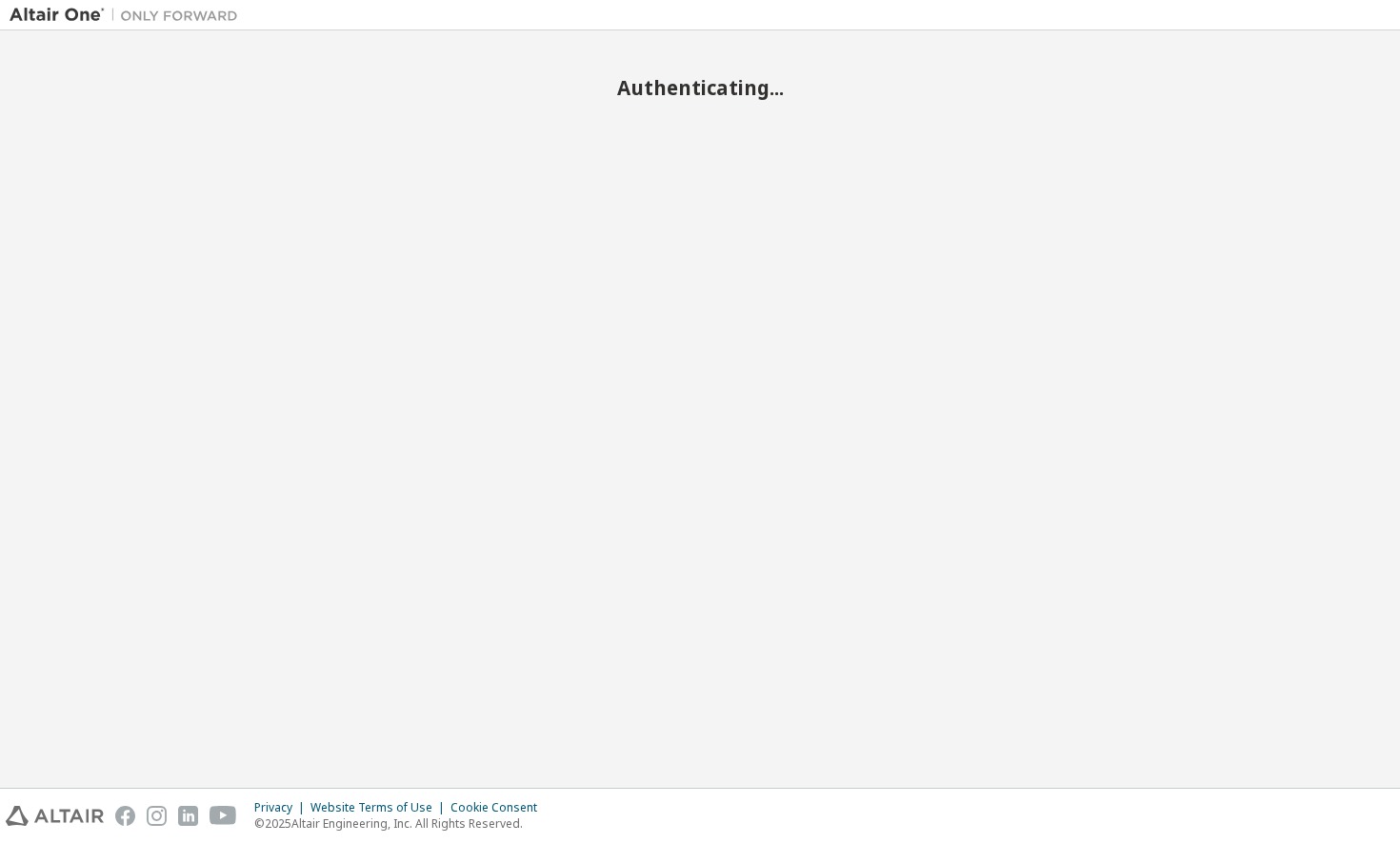 The height and width of the screenshot is (843, 1400). What do you see at coordinates (156, 816) in the screenshot?
I see `img: instagram.svg` at bounding box center [156, 816].